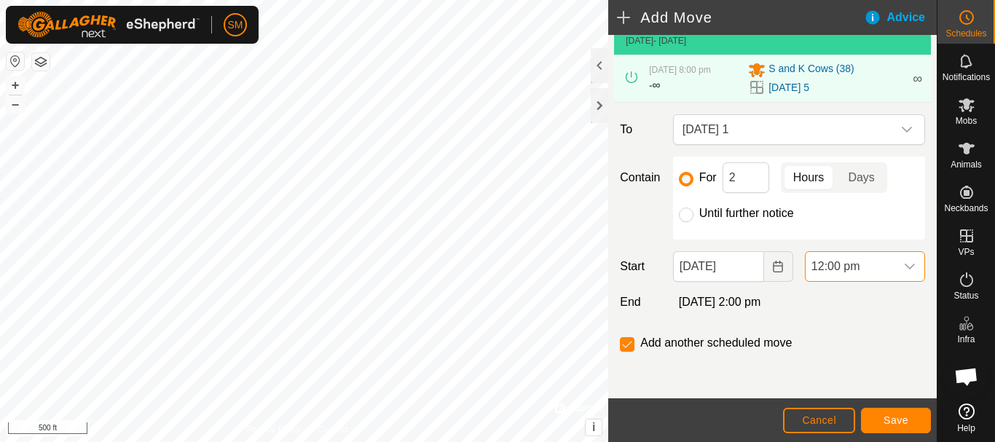 The height and width of the screenshot is (442, 995). Describe the element at coordinates (778, 267) in the screenshot. I see `button: Choose Date` at that location.